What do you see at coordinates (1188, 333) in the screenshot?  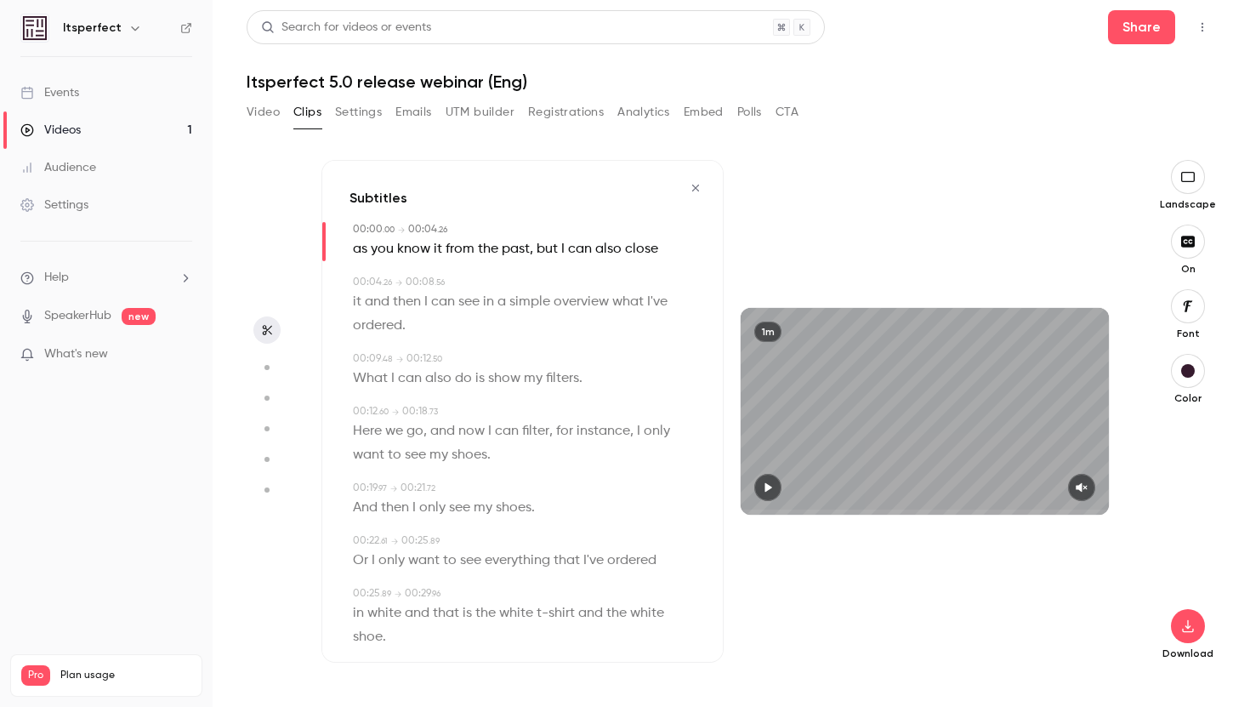 I see `p: Font` at bounding box center [1188, 333].